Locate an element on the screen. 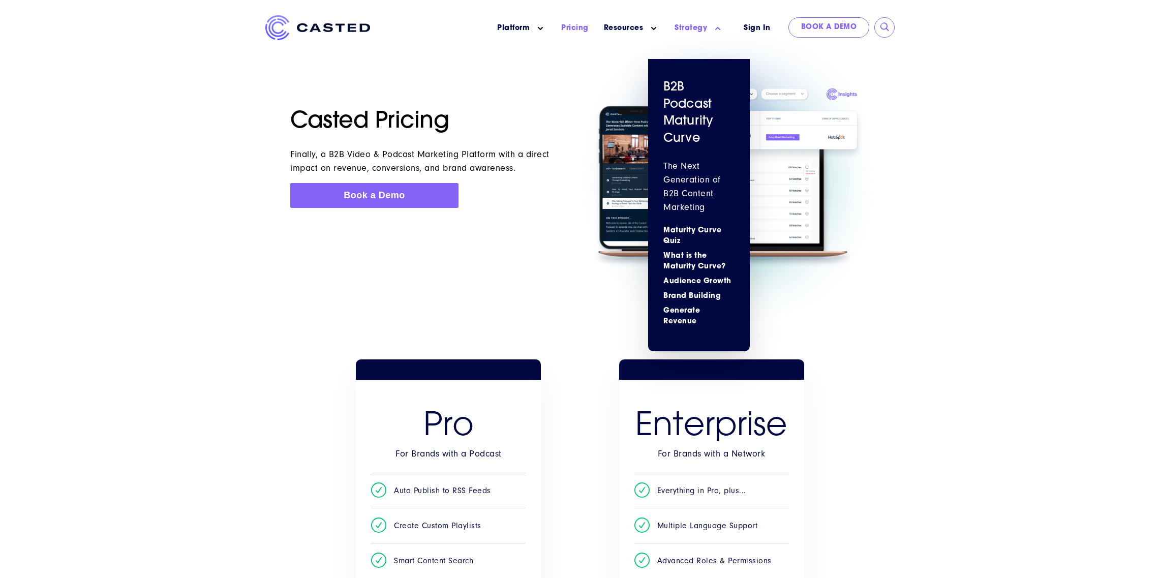  h1: Casted Pricing is located at coordinates (432, 122).